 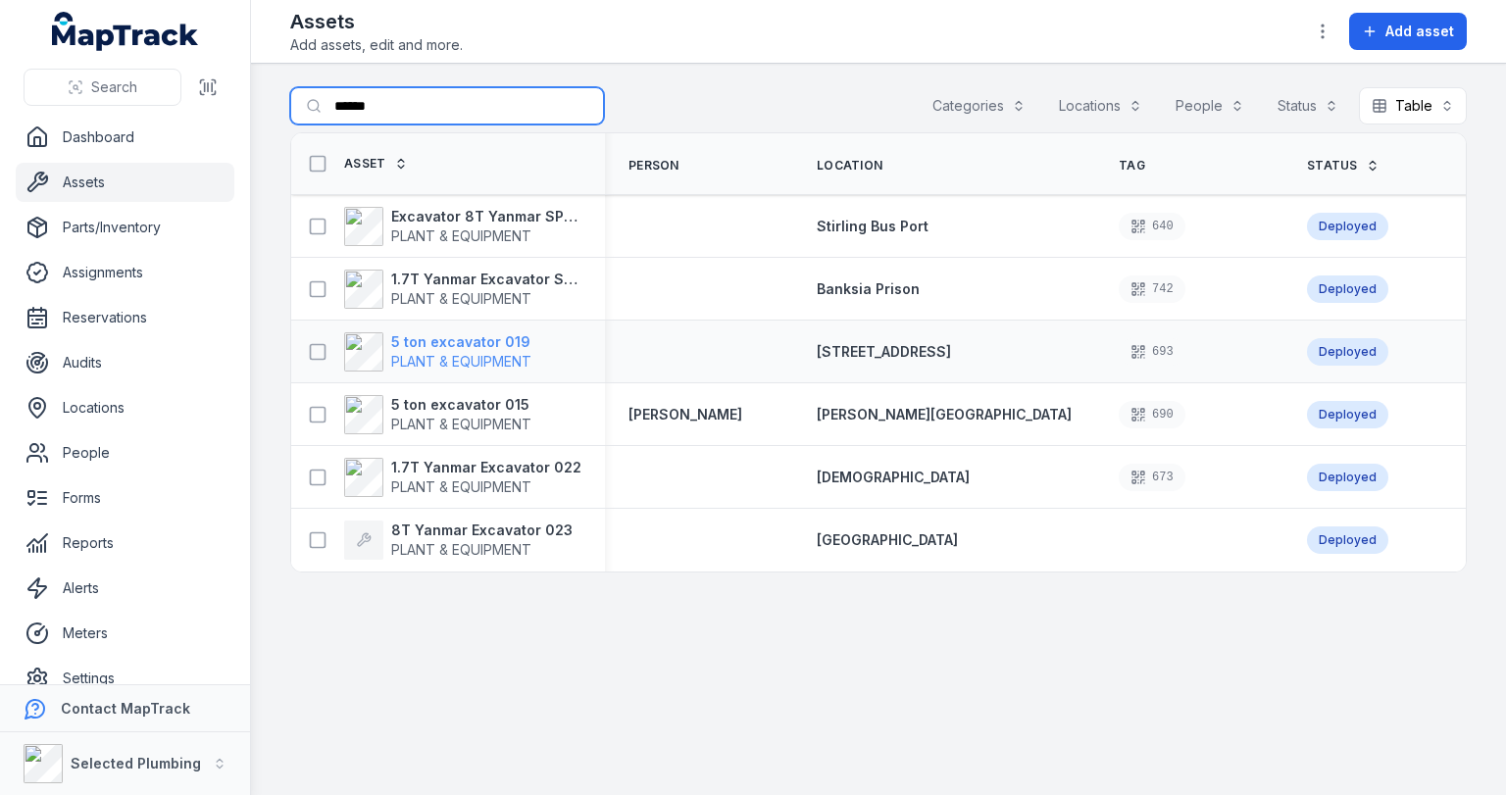 What do you see at coordinates (1152, 289) in the screenshot?
I see `div: 742` at bounding box center [1152, 289].